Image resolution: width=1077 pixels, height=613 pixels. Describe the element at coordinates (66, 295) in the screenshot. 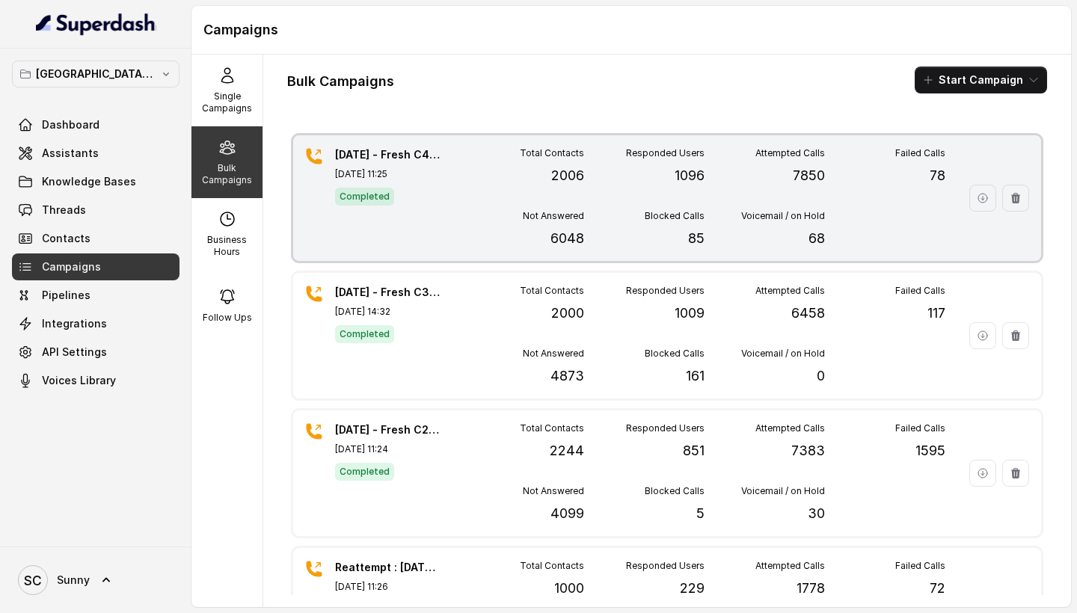

I see `span: Pipelines` at that location.